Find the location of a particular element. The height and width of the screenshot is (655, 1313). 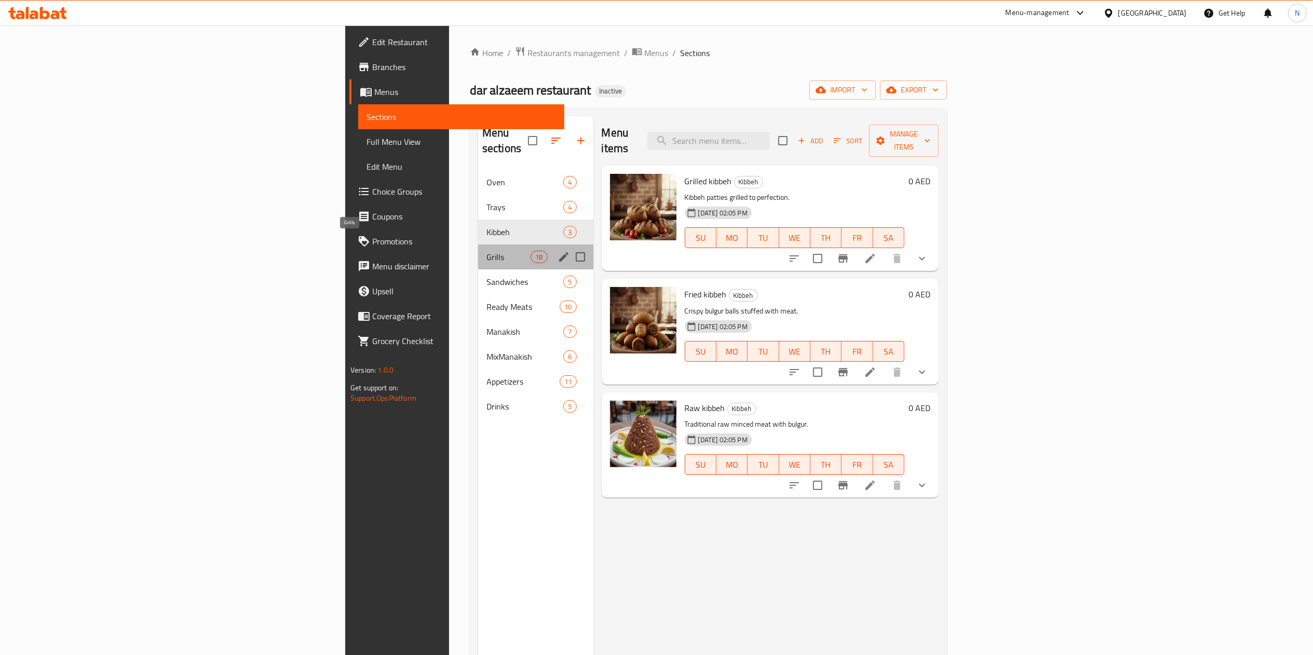

span: Upsell is located at coordinates (464, 291).